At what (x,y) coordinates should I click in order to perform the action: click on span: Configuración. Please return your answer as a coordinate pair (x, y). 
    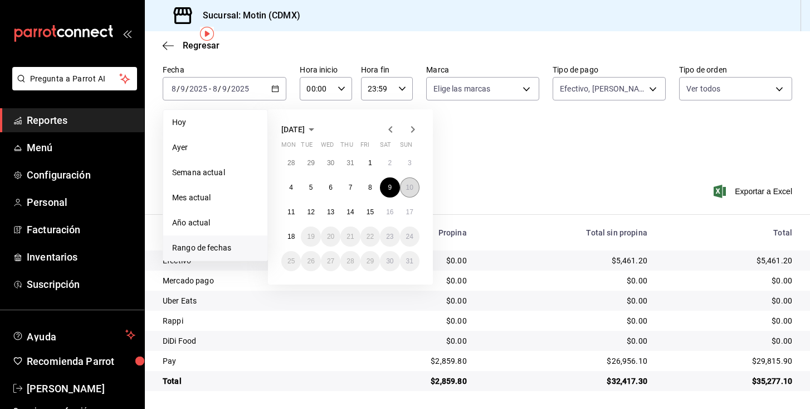
    Looking at the image, I should click on (81, 174).